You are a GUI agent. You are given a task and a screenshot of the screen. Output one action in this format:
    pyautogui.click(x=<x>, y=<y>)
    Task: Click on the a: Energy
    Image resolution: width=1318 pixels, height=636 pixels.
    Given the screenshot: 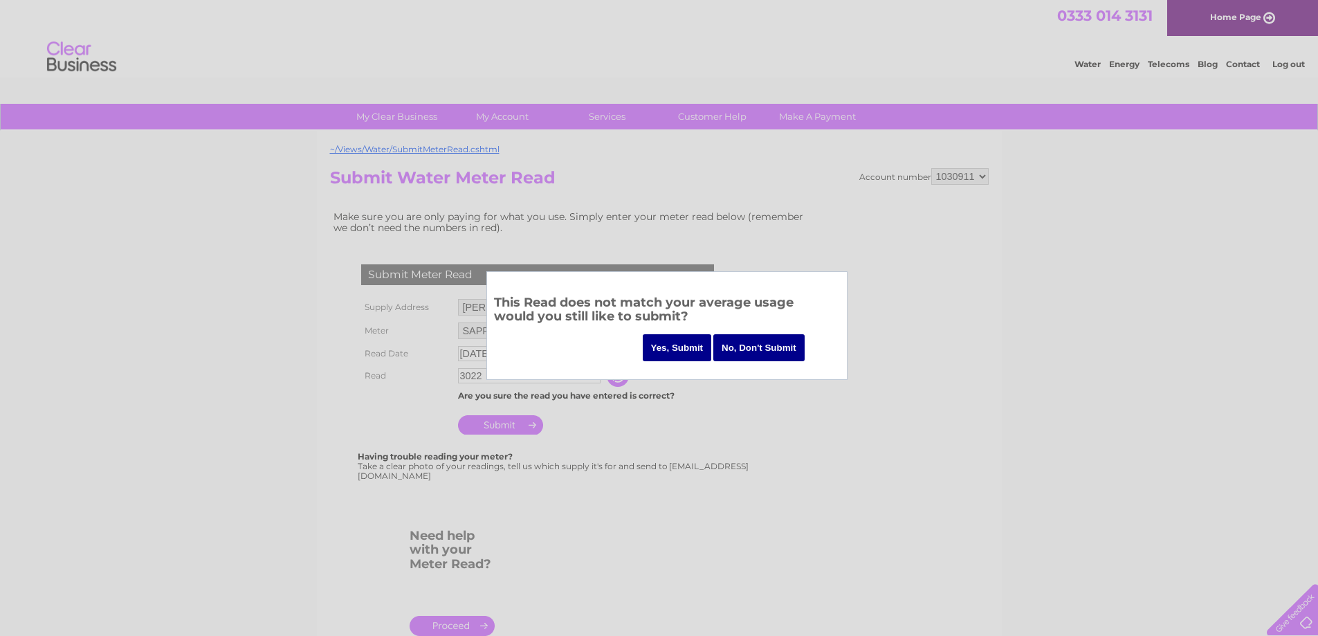 What is the action you would take?
    pyautogui.click(x=1125, y=64)
    